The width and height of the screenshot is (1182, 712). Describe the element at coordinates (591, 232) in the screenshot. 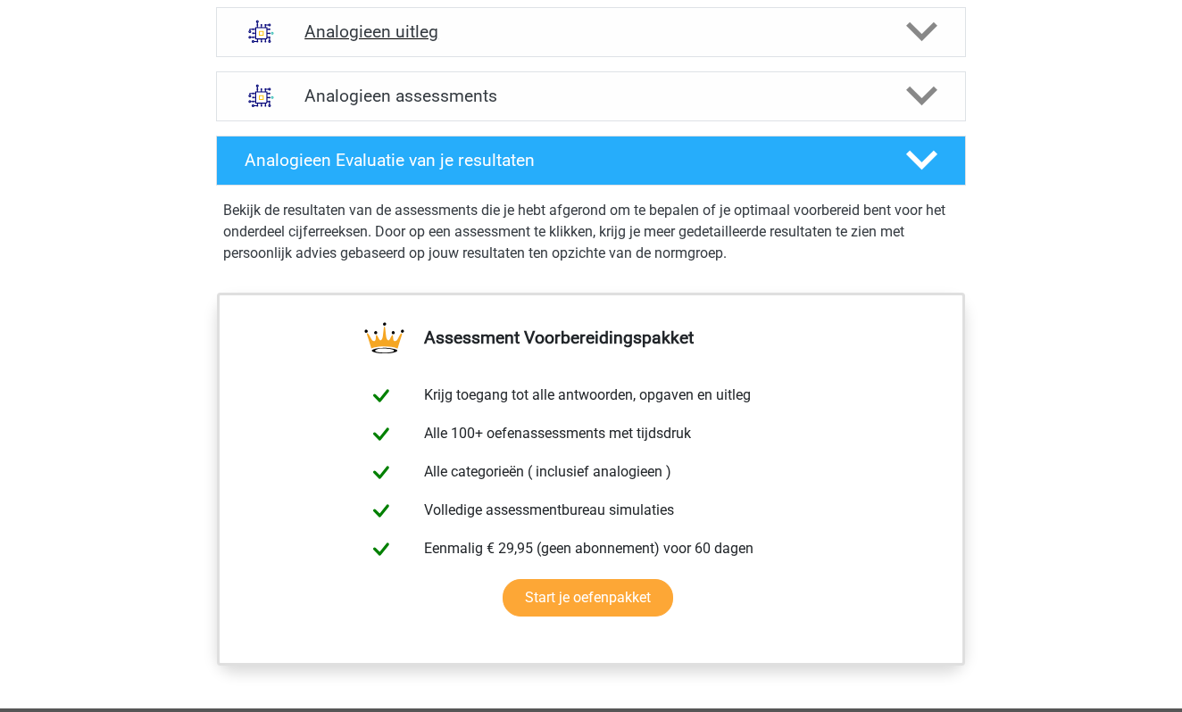

I see `p: Bekijk de resultaten van de assessments die je hebt afgerond om te bepalen of je optimaal voorber...` at that location.